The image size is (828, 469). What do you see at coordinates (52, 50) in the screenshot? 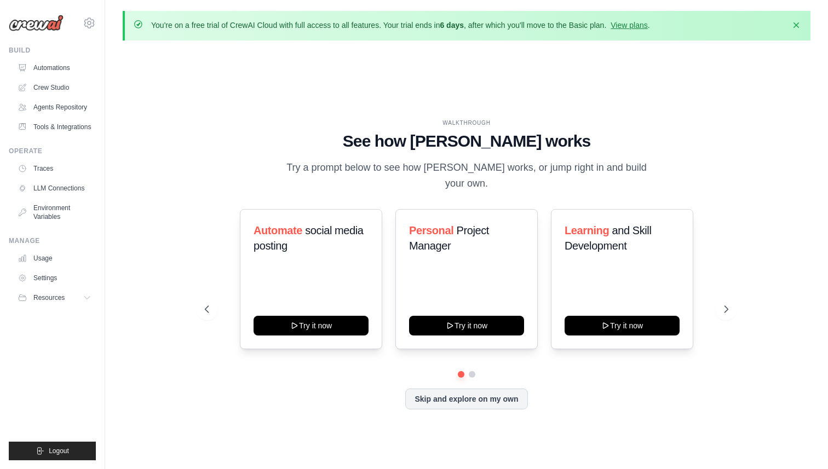
I see `div: Build` at bounding box center [52, 50].